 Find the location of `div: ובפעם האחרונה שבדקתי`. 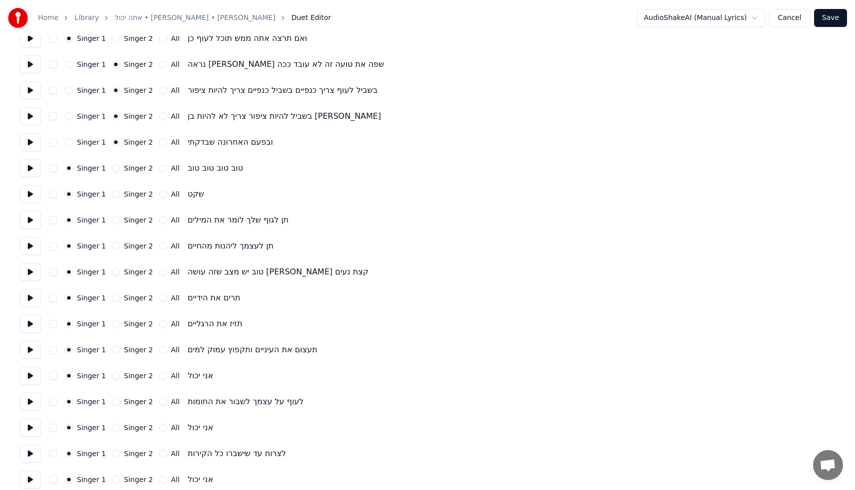

div: ובפעם האחרונה שבדקתי is located at coordinates (230, 142).